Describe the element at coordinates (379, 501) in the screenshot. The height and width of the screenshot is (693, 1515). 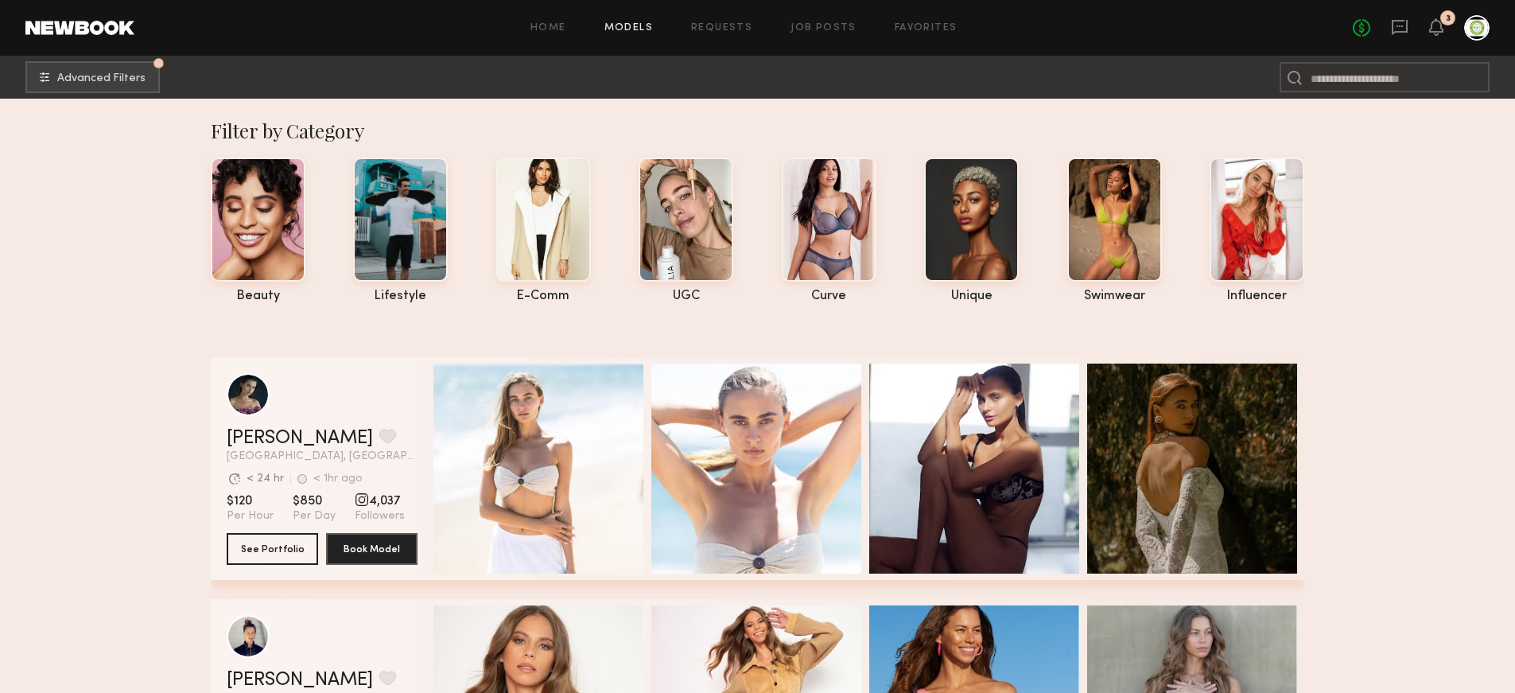
I see `span: 4,037` at that location.